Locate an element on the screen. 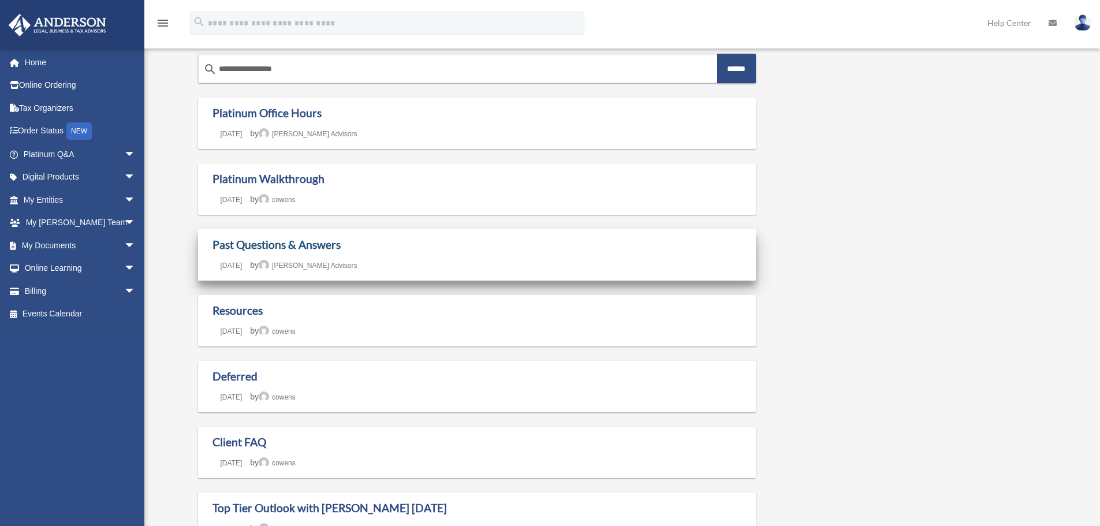 This screenshot has height=526, width=1100. a: Past Questions & Answers is located at coordinates (277, 244).